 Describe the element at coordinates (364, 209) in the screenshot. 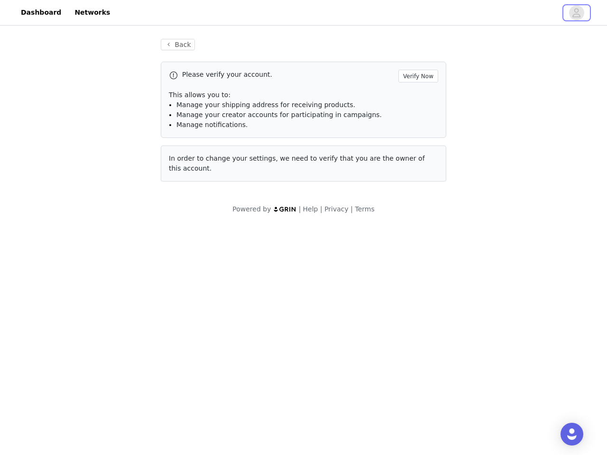

I see `a: Terms` at that location.